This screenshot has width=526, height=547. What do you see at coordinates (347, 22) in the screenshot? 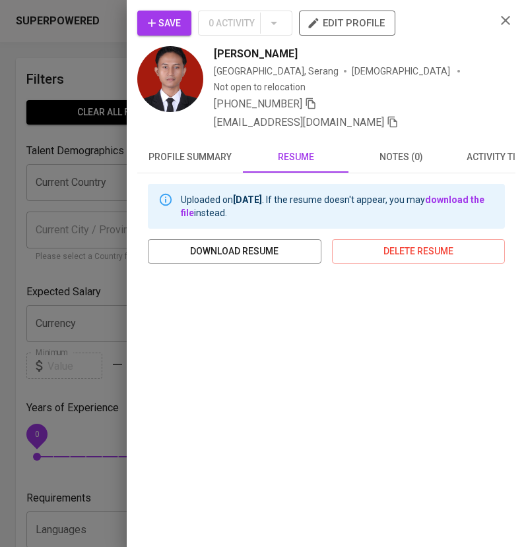
I see `a: edit profile` at bounding box center [347, 22].